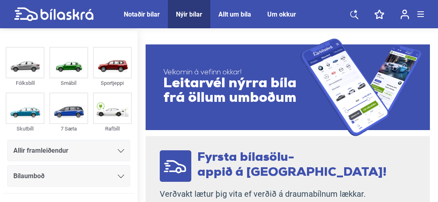 Image resolution: width=438 pixels, height=202 pixels. Describe the element at coordinates (235, 14) in the screenshot. I see `a: Allt um bíla` at that location.